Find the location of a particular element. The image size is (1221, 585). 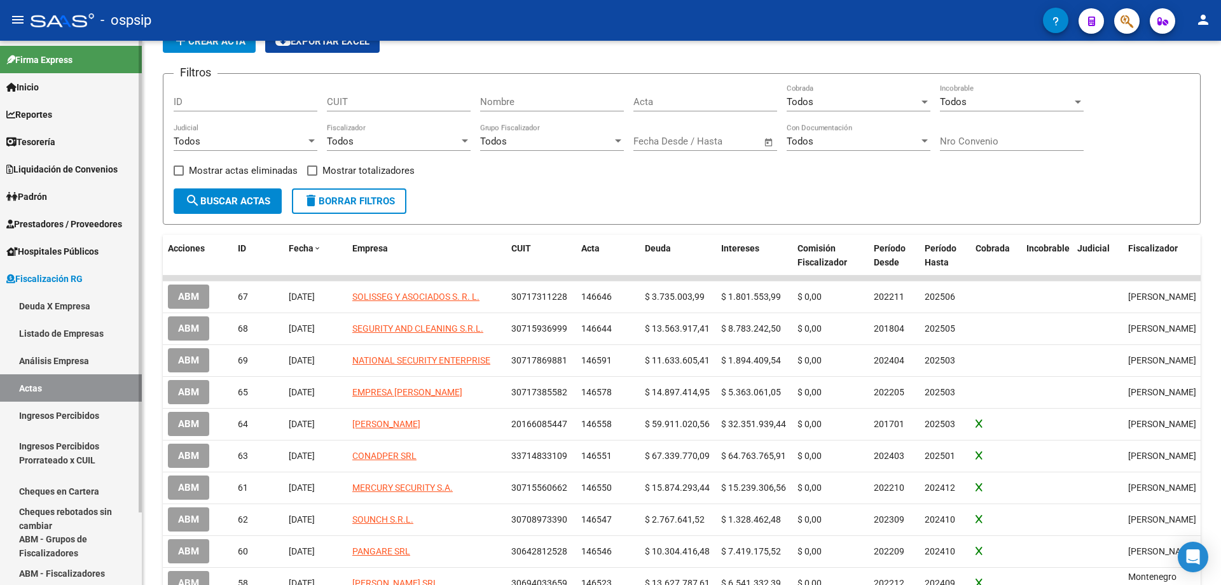

datatable-header-cell: Intereses is located at coordinates (754, 256).